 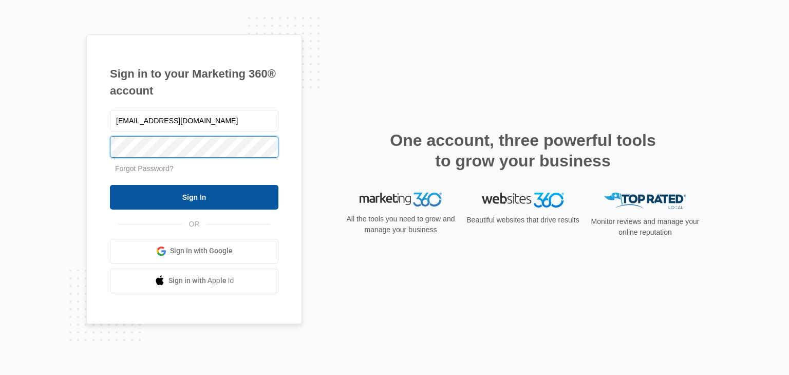 I want to click on h1: Sign in to your Marketing 360® account, so click(x=194, y=82).